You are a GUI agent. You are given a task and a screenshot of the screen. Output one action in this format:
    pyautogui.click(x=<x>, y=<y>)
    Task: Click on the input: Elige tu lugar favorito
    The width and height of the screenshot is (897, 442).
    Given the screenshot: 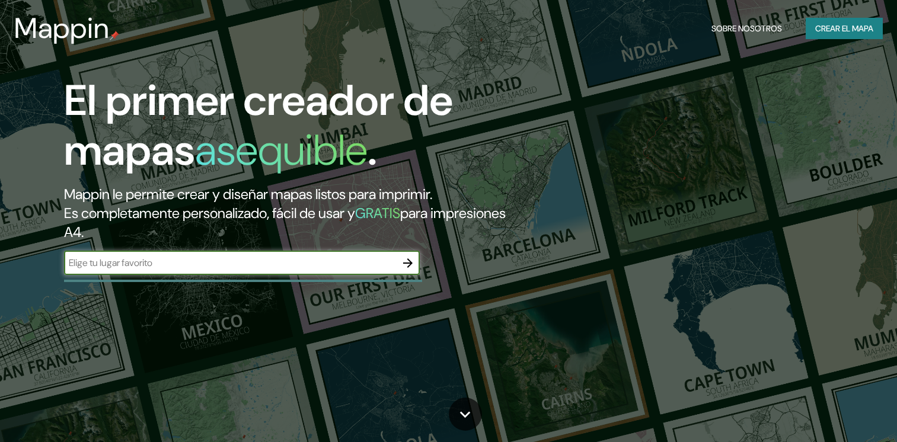 What is the action you would take?
    pyautogui.click(x=230, y=263)
    